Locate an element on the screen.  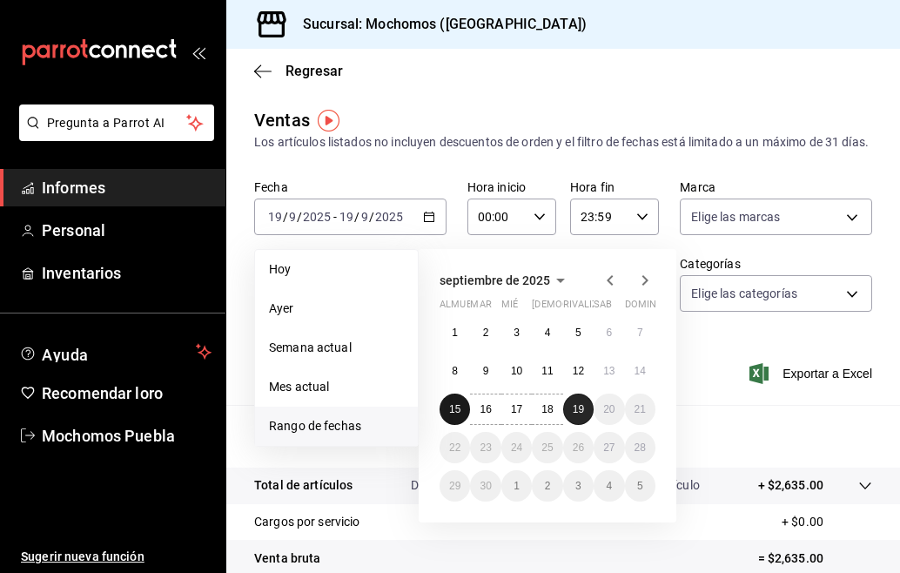
abbr: 1 de octubre de 2025 is located at coordinates (516, 486).